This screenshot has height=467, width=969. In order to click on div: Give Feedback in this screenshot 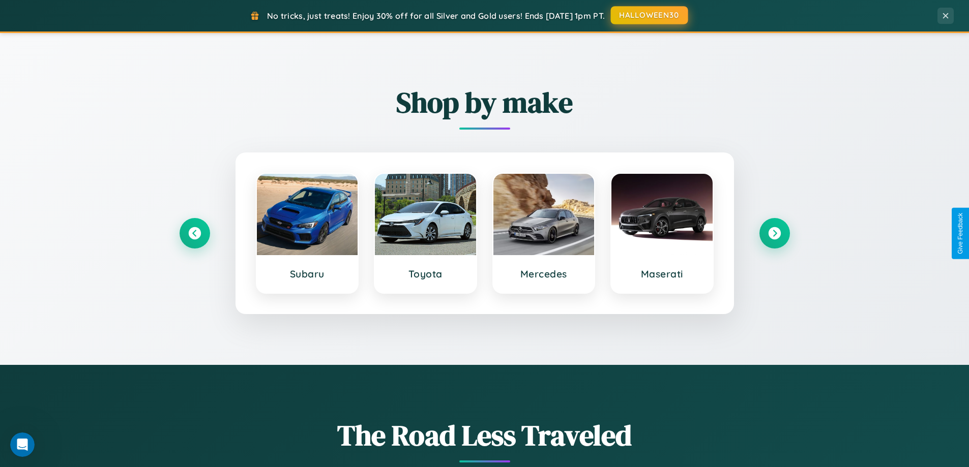, I will do `click(960, 233)`.